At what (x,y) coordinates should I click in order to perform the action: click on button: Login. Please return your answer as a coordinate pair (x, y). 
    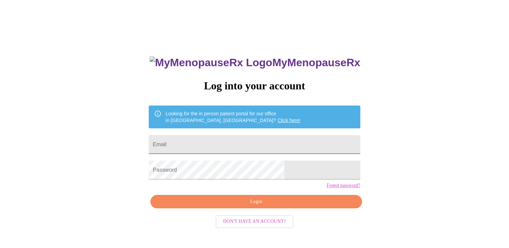
    Looking at the image, I should click on (256, 202).